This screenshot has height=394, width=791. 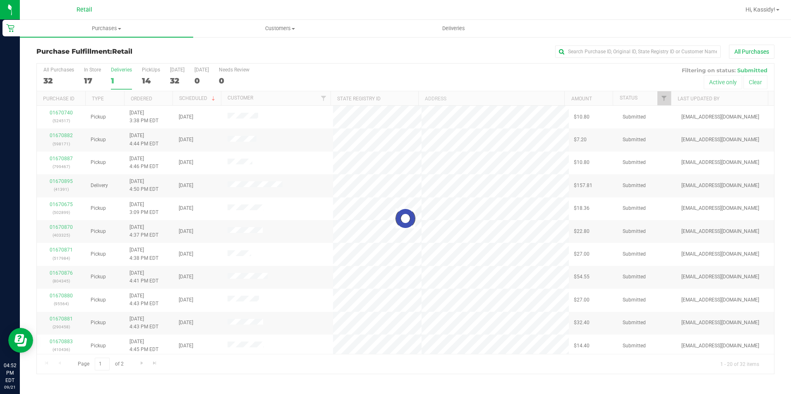 I want to click on button: All Purchases, so click(x=751, y=52).